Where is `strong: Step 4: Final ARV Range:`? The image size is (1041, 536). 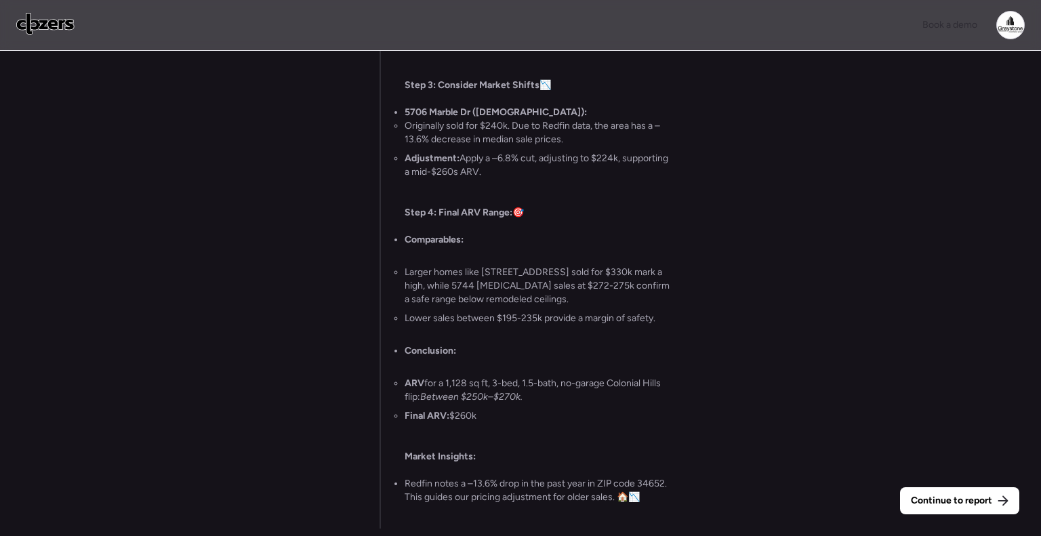 strong: Step 4: Final ARV Range: is located at coordinates (458, 212).